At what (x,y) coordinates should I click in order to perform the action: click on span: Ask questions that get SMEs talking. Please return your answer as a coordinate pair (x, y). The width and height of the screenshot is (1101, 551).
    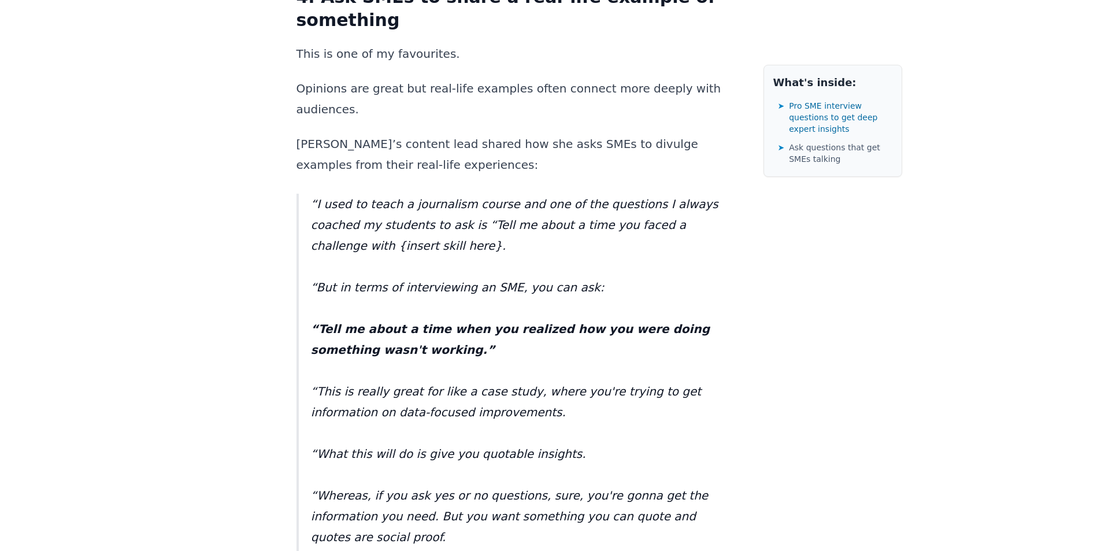
    Looking at the image, I should click on (841, 153).